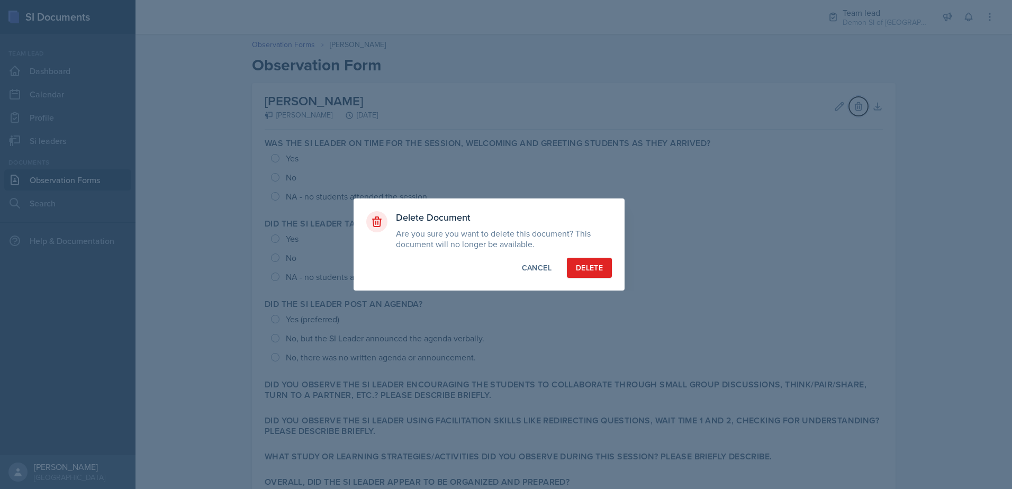 The height and width of the screenshot is (489, 1012). I want to click on h3: Delete Document, so click(504, 218).